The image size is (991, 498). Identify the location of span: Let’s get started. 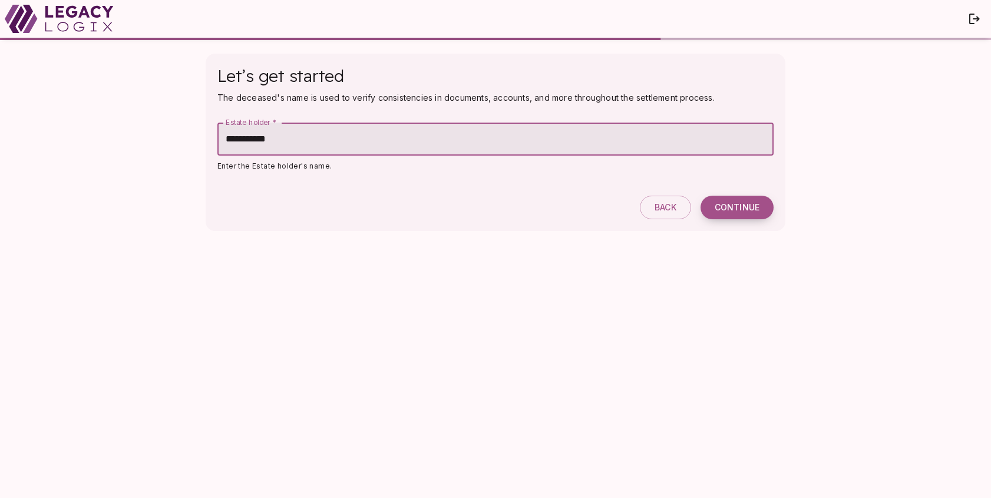
(281, 75).